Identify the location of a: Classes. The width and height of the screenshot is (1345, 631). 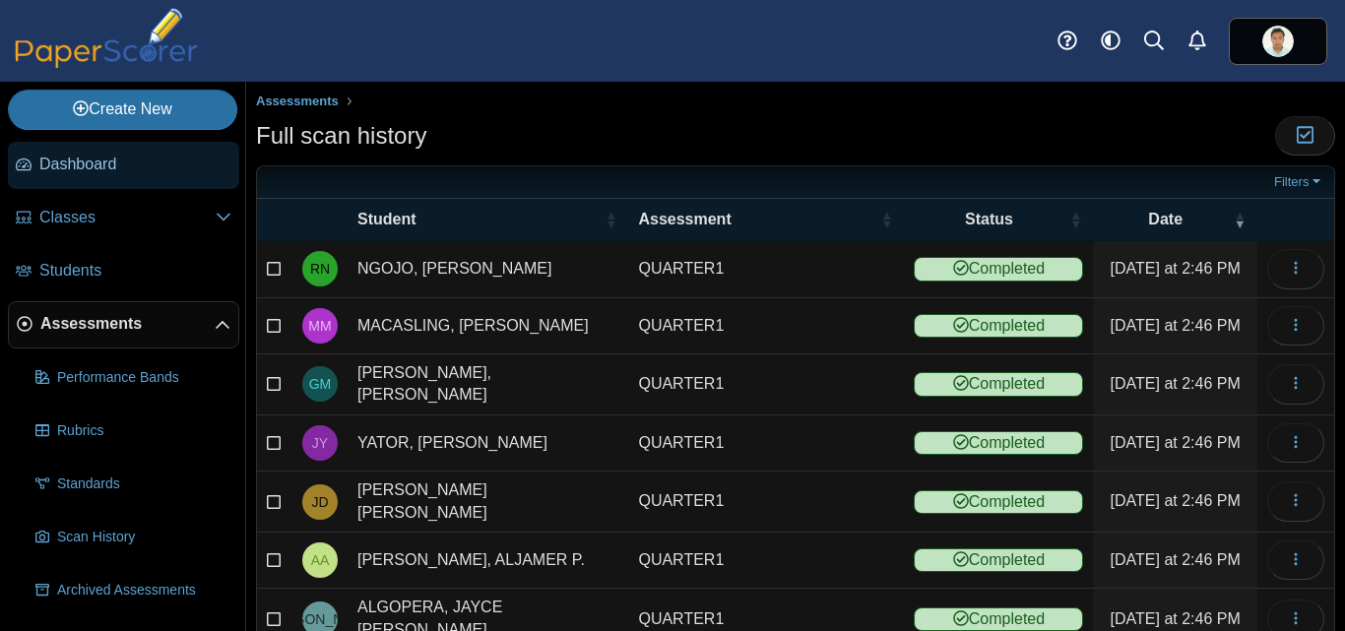
(123, 219).